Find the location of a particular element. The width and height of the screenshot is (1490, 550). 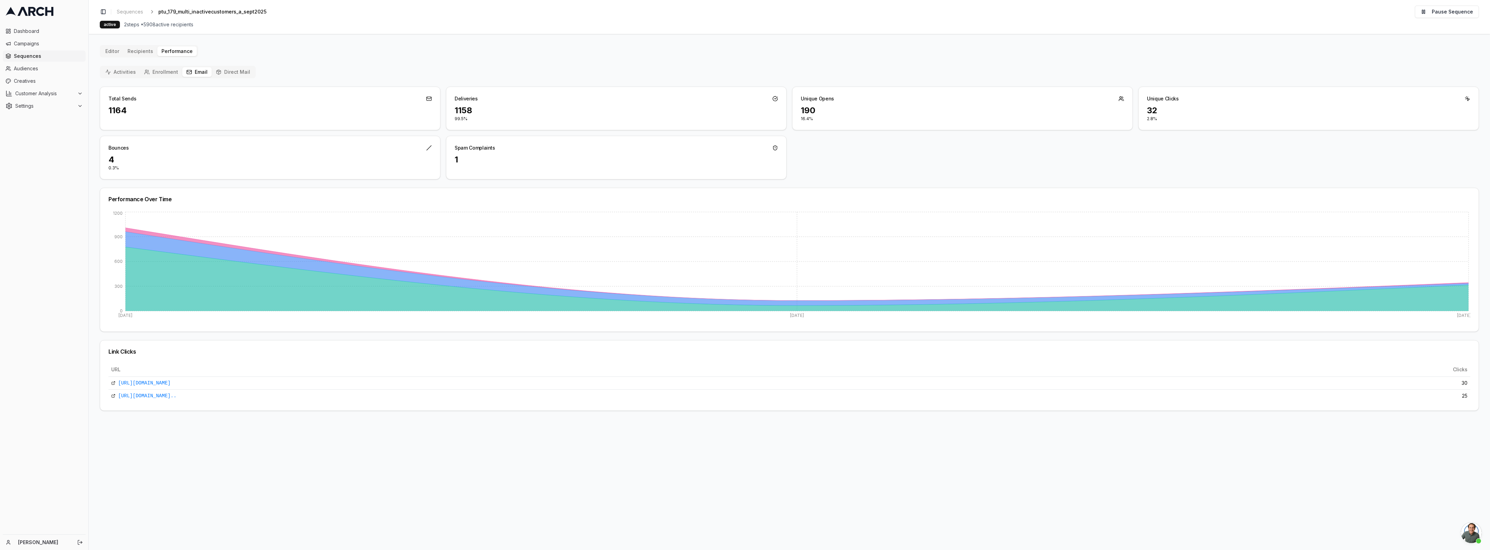

span: Campaigns is located at coordinates (48, 44).